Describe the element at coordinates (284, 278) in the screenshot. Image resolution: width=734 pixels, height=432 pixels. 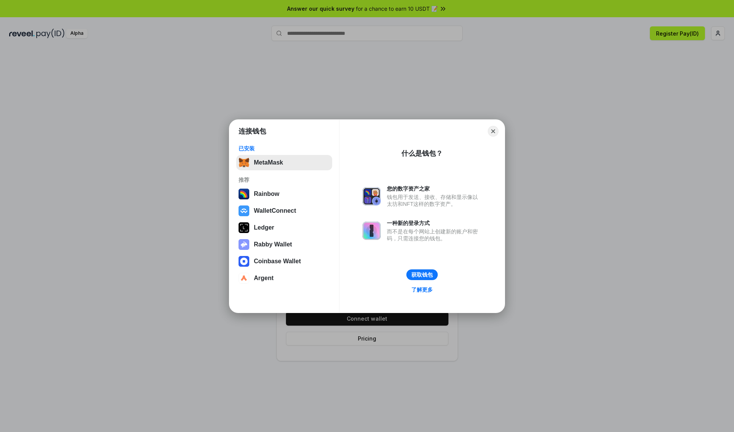
I see `button: Argent` at that location.